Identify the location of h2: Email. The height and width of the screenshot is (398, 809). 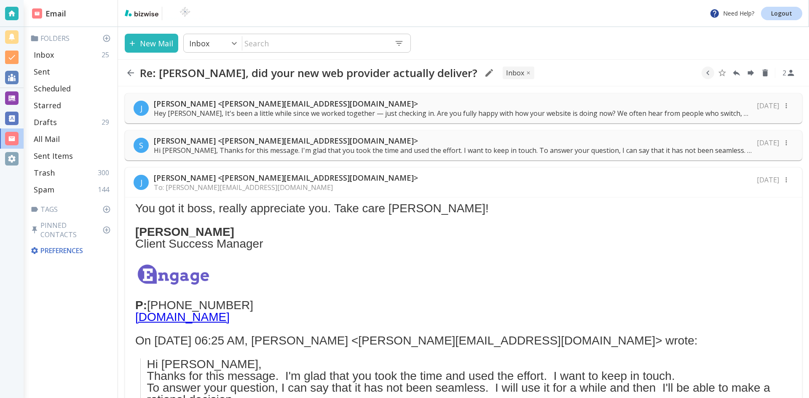
(49, 13).